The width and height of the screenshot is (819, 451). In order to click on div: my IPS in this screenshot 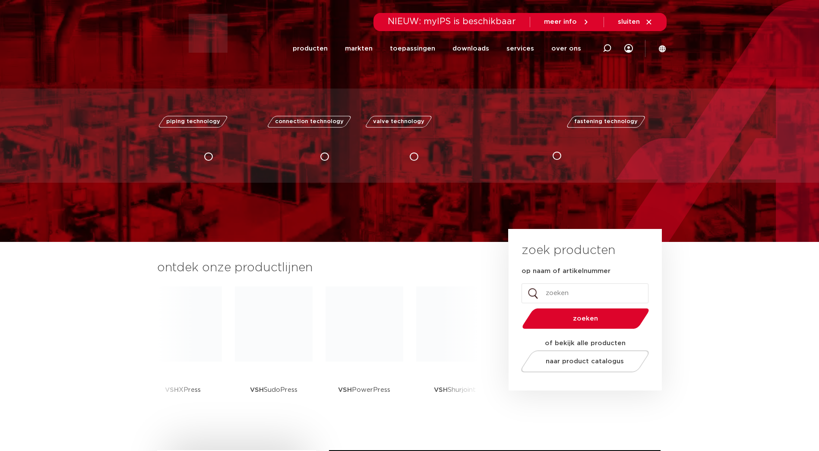, I will do `click(629, 48)`.